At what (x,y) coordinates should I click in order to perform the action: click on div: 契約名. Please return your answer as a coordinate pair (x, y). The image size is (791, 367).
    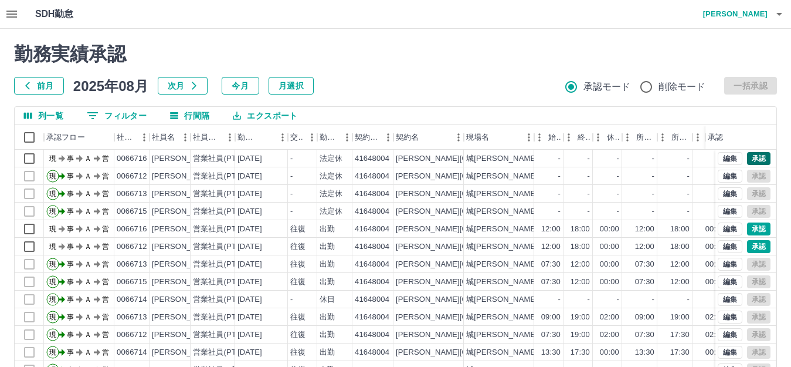
    Looking at the image, I should click on (407, 137).